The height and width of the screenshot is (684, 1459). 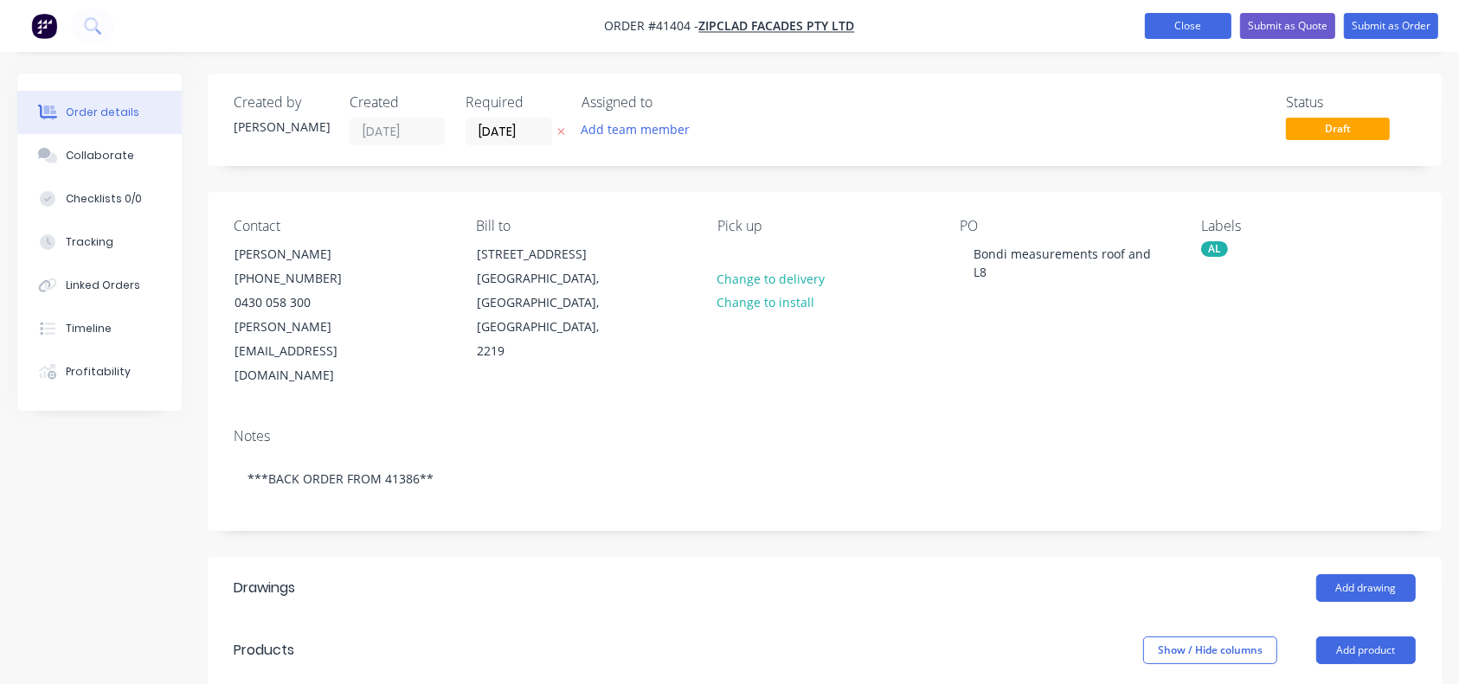 I want to click on button: Linked Orders, so click(x=99, y=286).